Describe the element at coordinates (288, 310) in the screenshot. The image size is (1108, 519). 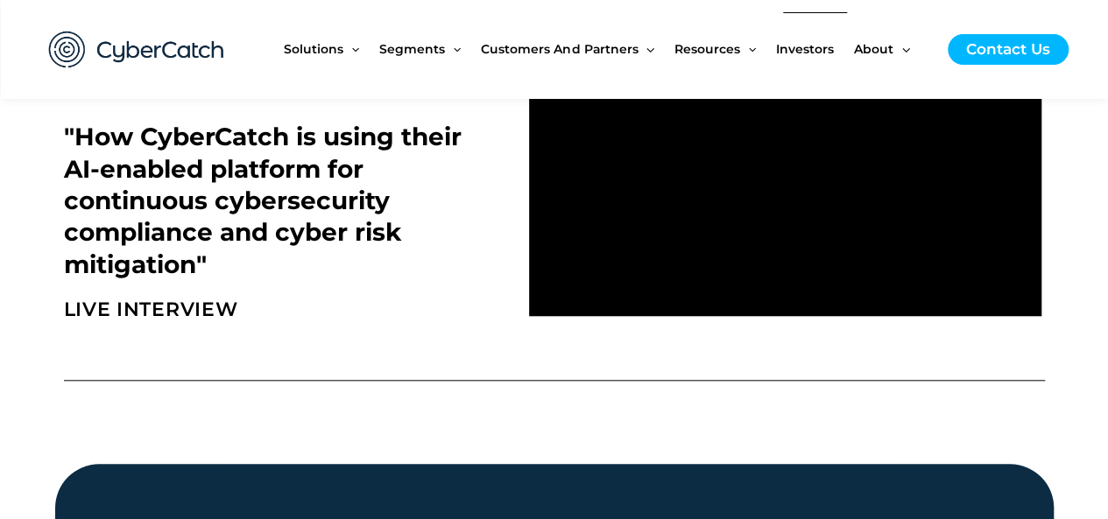
I see `h2: LIVE INTERVIEW` at that location.